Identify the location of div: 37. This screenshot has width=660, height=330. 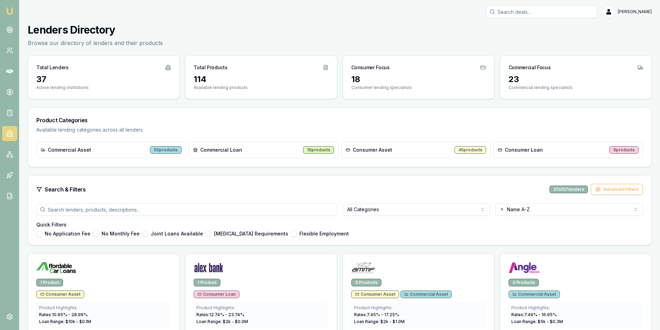
(104, 79).